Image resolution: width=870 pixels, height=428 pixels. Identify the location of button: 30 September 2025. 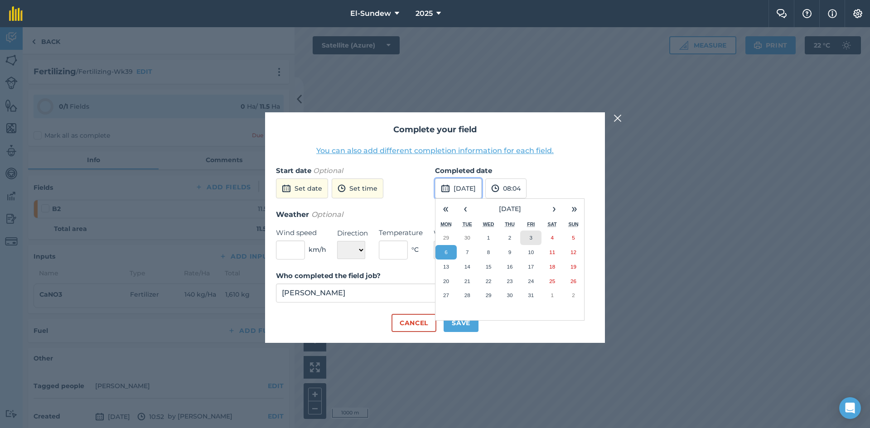
(467, 238).